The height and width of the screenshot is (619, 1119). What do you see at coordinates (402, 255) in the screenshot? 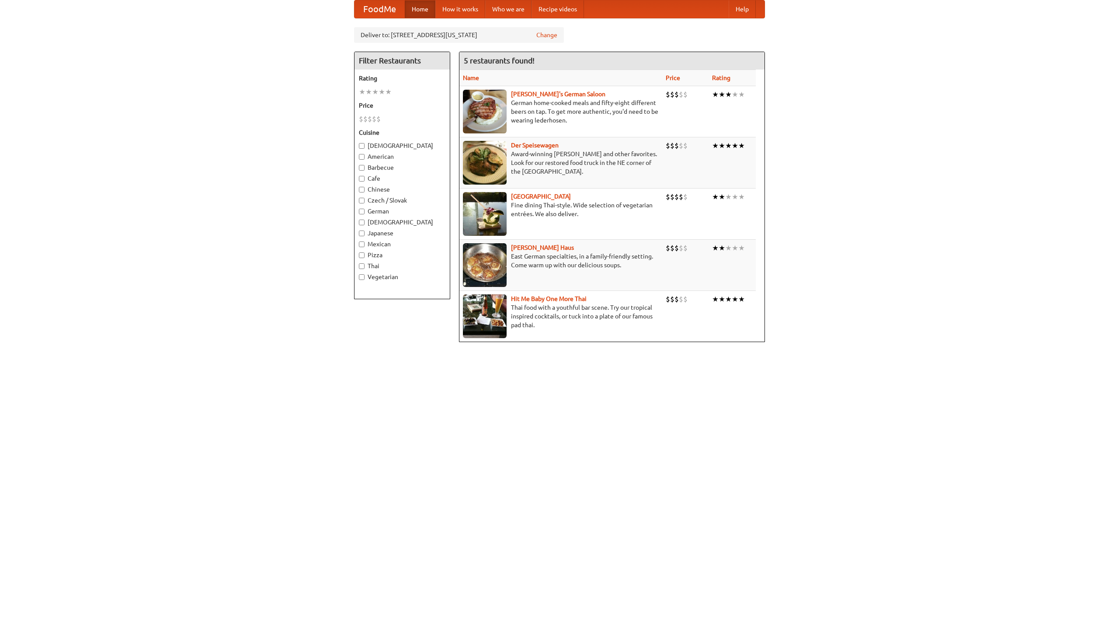
I see `label: Pizza` at bounding box center [402, 255].